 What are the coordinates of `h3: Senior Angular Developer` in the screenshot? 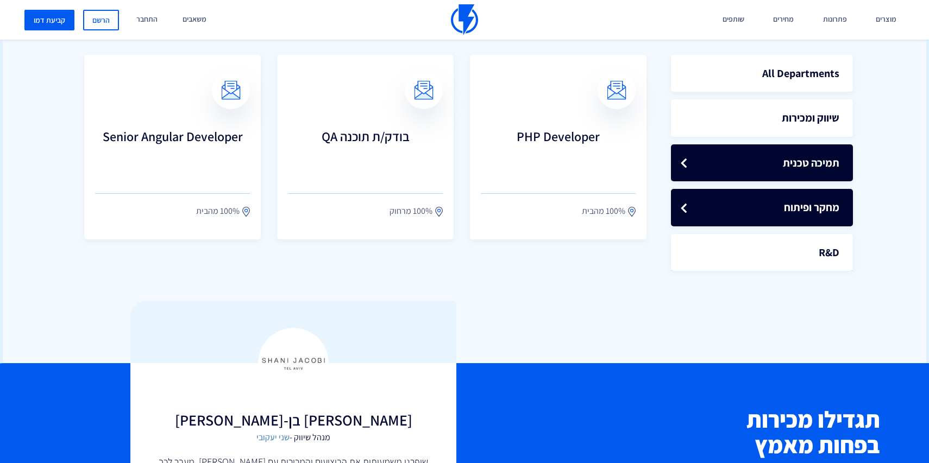 It's located at (172, 151).